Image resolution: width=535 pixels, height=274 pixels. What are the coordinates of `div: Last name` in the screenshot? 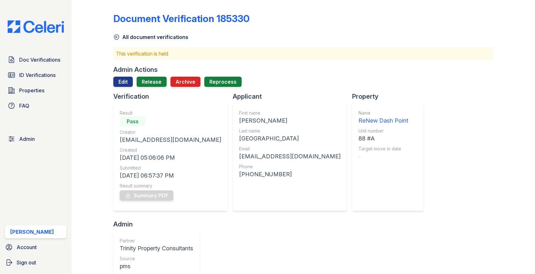 It's located at (290, 131).